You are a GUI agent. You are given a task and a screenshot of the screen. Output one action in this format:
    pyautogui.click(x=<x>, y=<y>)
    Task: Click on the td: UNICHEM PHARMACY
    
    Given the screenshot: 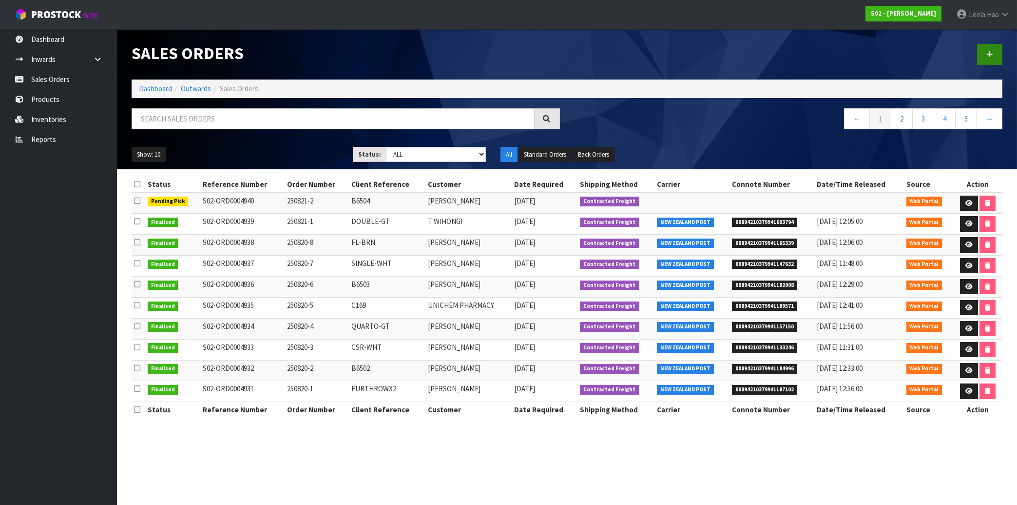 What is the action you would take?
    pyautogui.click(x=468, y=307)
    